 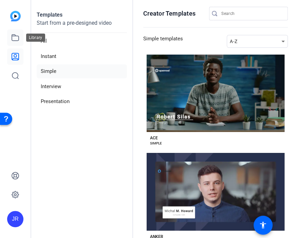 What do you see at coordinates (50, 15) in the screenshot?
I see `strong: Templates` at bounding box center [50, 15].